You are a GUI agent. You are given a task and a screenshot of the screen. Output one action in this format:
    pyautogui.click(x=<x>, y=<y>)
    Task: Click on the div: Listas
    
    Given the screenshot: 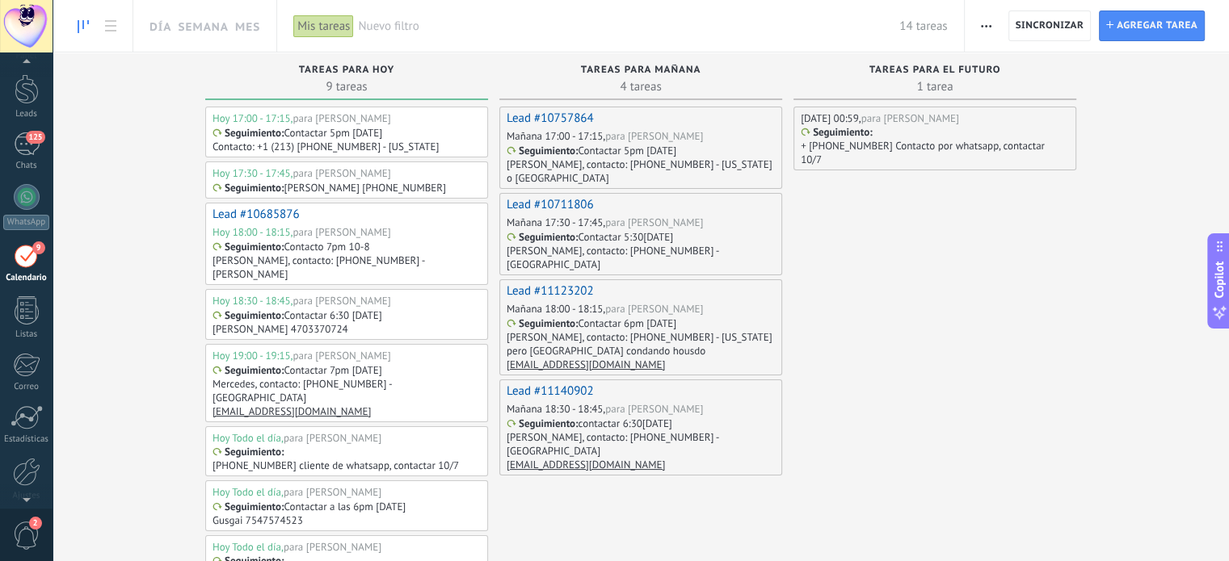 What is the action you would take?
    pyautogui.click(x=27, y=334)
    